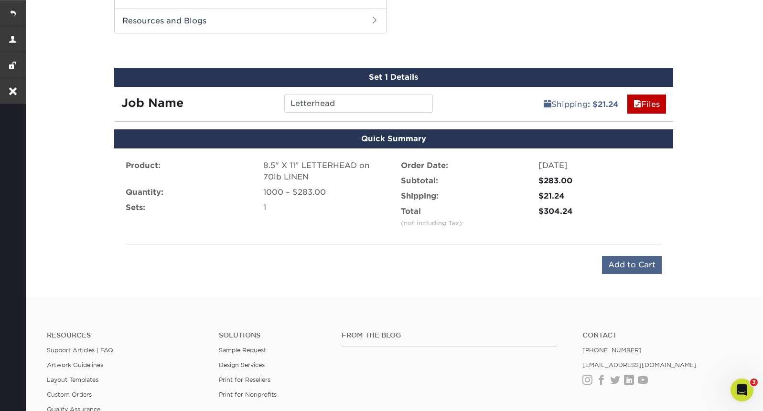 The height and width of the screenshot is (411, 763). What do you see at coordinates (73, 380) in the screenshot?
I see `a: Layout Templates` at bounding box center [73, 380].